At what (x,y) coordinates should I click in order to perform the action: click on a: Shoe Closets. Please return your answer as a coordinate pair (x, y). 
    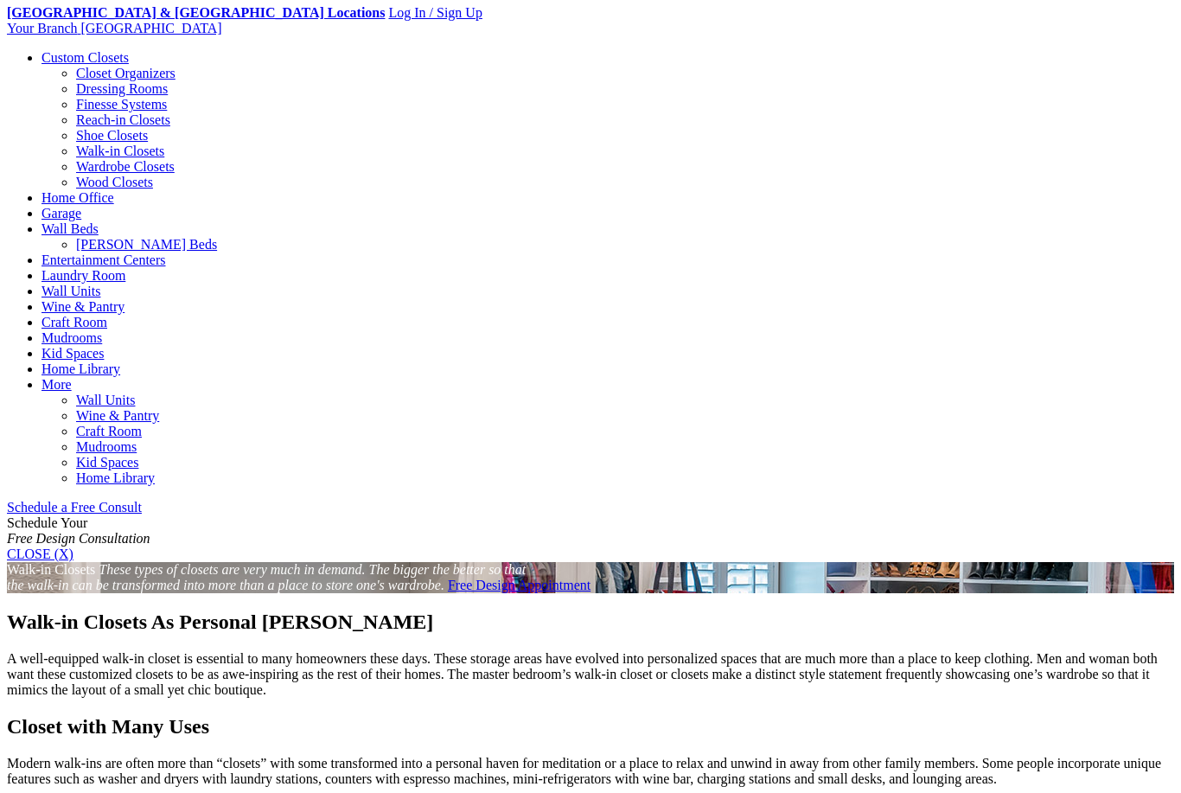
    Looking at the image, I should click on (112, 135).